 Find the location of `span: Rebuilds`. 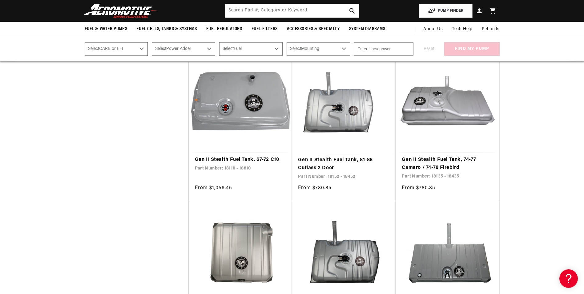

span: Rebuilds is located at coordinates (491, 29).